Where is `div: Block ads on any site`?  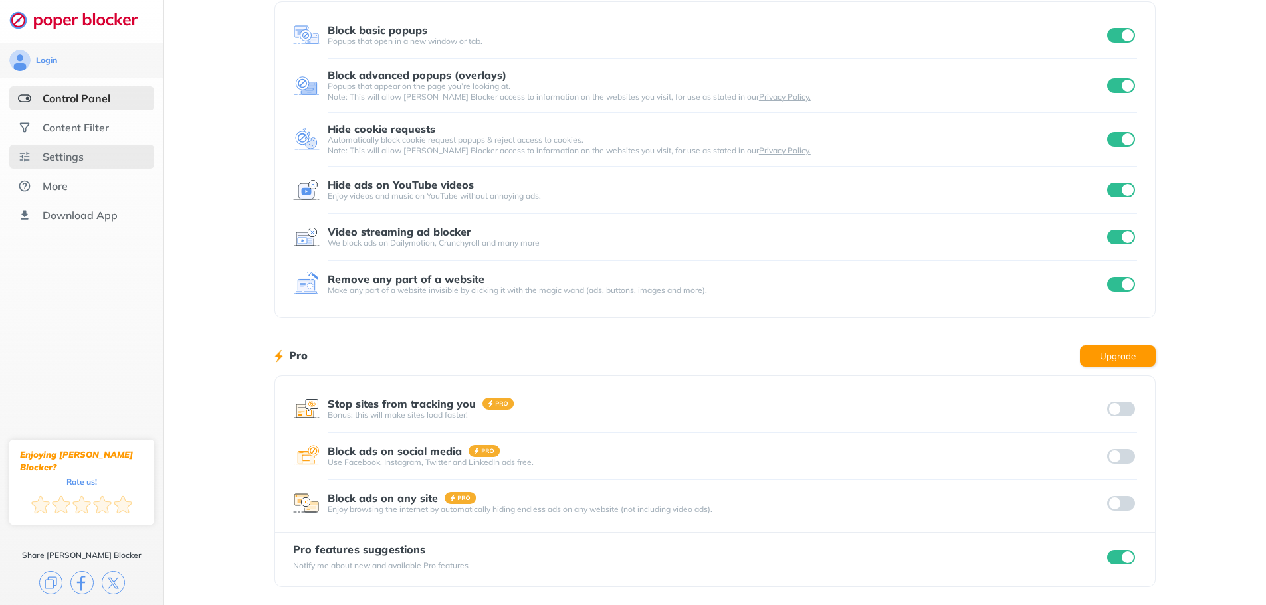
div: Block ads on any site is located at coordinates (383, 498).